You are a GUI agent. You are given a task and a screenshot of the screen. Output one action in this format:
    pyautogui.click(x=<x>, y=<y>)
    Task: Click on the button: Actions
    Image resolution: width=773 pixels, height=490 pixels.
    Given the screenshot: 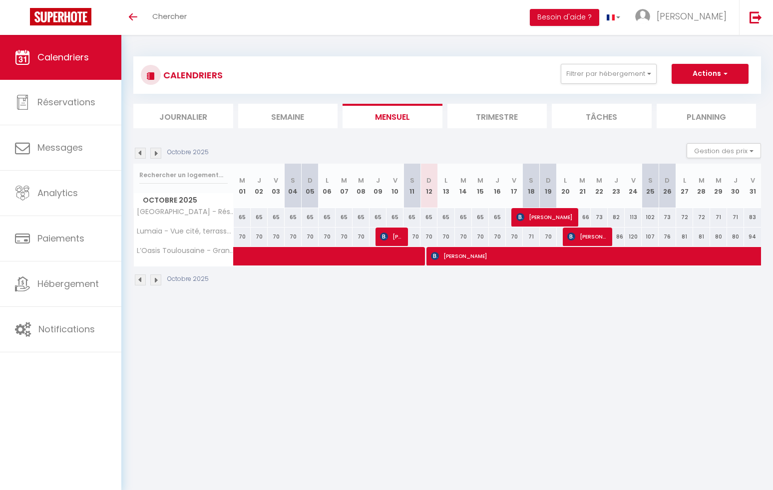 What is the action you would take?
    pyautogui.click(x=710, y=74)
    